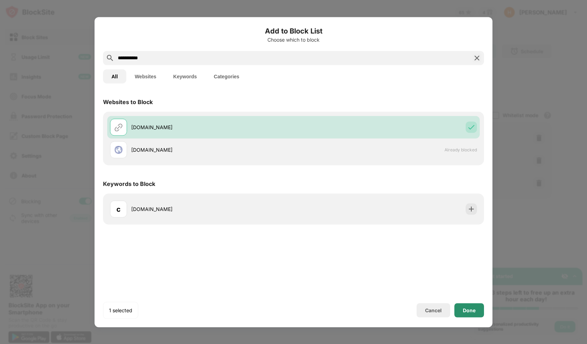  What do you see at coordinates (128, 102) in the screenshot?
I see `div: Websites to Block` at bounding box center [128, 102].